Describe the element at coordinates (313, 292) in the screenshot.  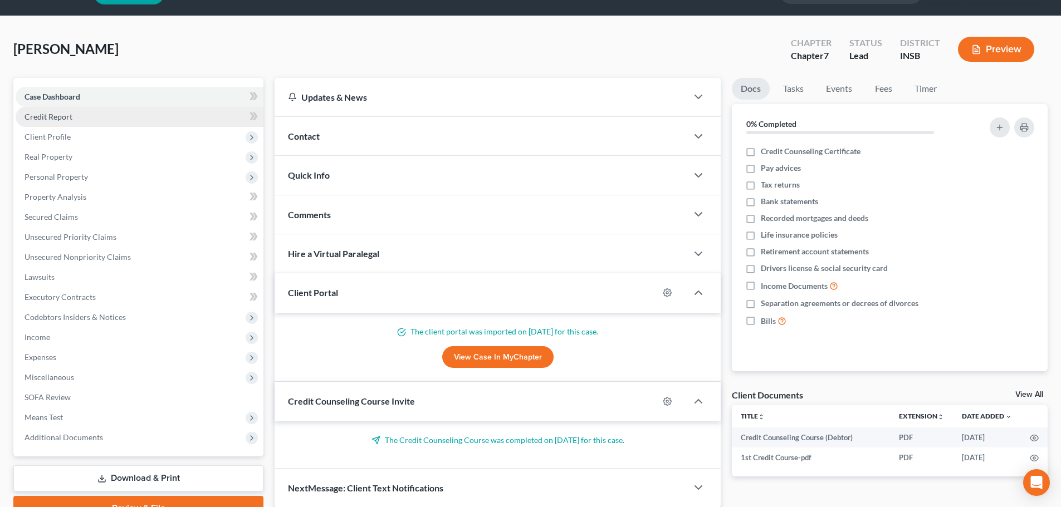
I see `span: Client Portal` at that location.